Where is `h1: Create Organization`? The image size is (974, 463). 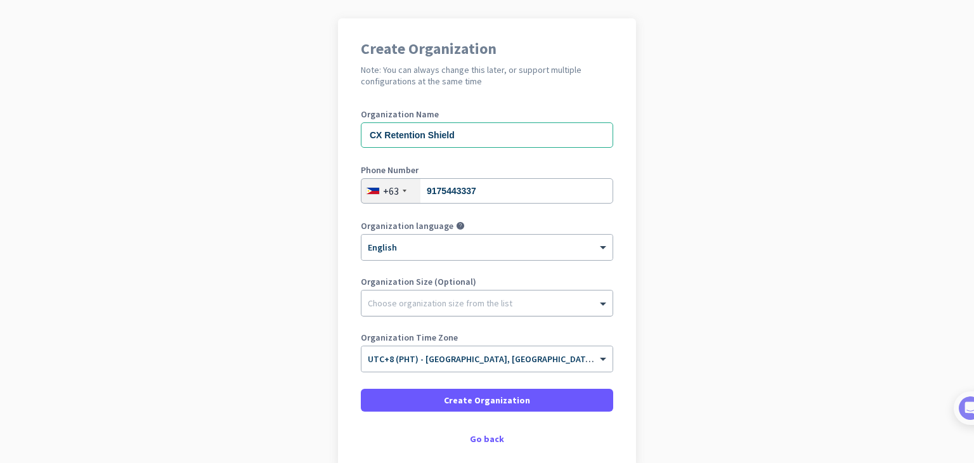
h1: Create Organization is located at coordinates (487, 49).